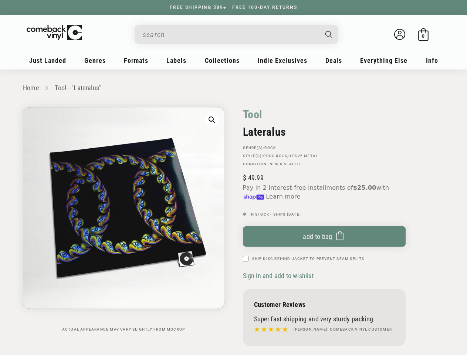 Image resolution: width=467 pixels, height=355 pixels. Describe the element at coordinates (234, 88) in the screenshot. I see `nav: breadcrumbs` at that location.